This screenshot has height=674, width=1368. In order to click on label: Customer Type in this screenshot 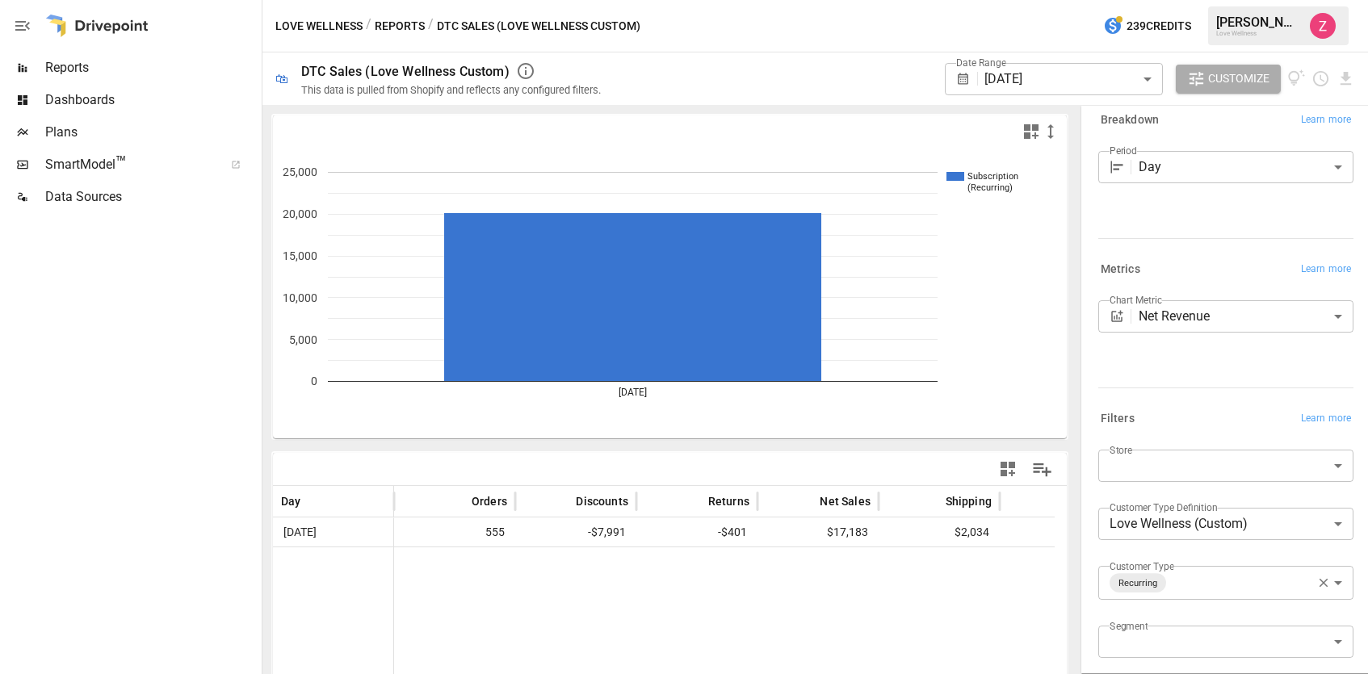, I will do `click(1142, 566)`.